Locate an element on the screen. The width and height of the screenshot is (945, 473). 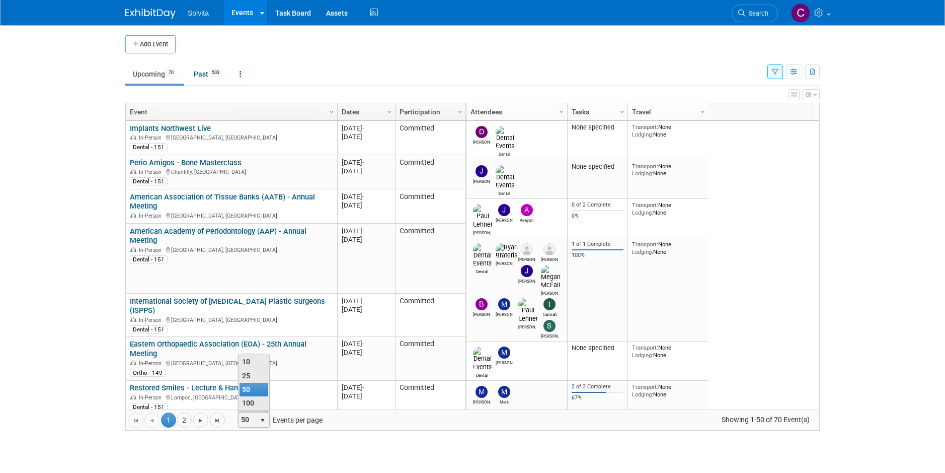
div: 67% is located at coordinates (598, 398).